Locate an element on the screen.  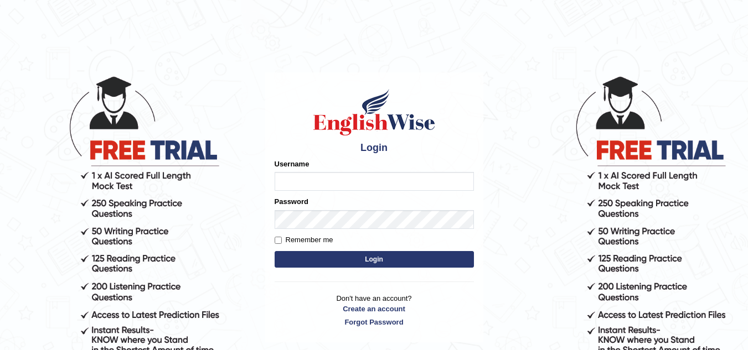
label: Password is located at coordinates (291, 202).